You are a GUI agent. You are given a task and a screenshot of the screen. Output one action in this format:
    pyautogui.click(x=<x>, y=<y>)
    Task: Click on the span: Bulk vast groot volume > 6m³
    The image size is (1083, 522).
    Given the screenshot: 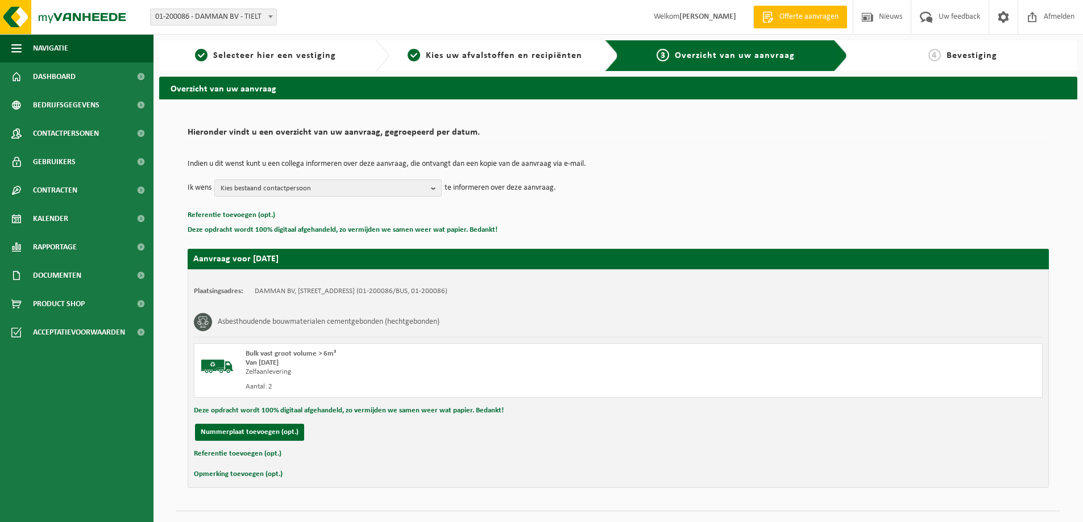 What is the action you would take?
    pyautogui.click(x=290, y=354)
    